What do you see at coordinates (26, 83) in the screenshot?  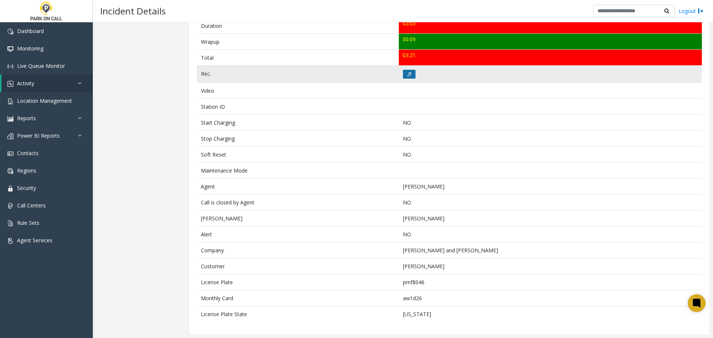 I see `span: Activity` at bounding box center [26, 83].